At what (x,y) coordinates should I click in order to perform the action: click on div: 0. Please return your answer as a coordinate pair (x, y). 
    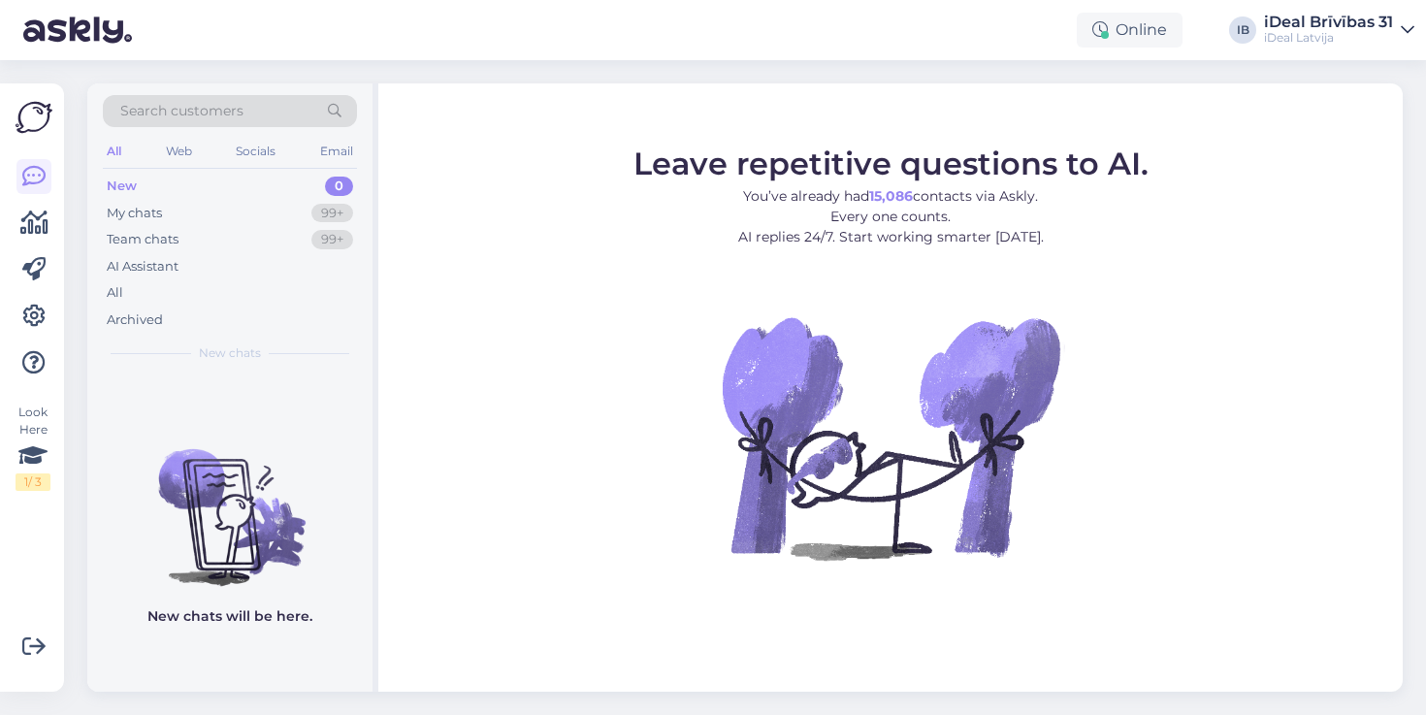
    Looking at the image, I should click on (338, 186).